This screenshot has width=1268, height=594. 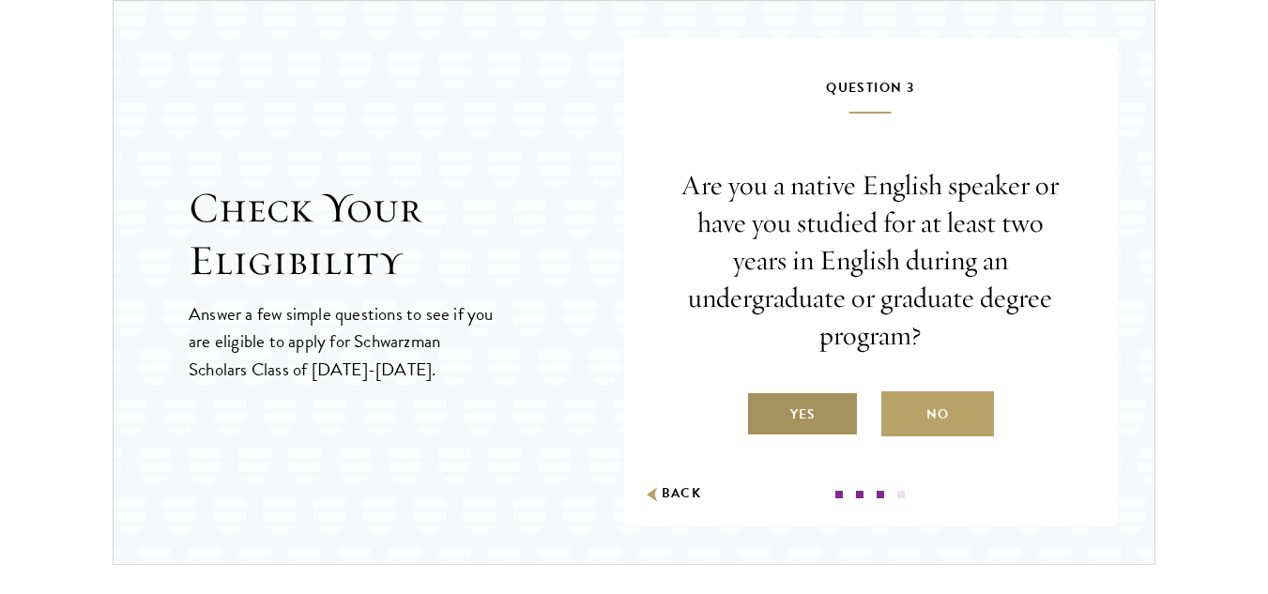 What do you see at coordinates (938, 414) in the screenshot?
I see `label: No` at bounding box center [938, 414].